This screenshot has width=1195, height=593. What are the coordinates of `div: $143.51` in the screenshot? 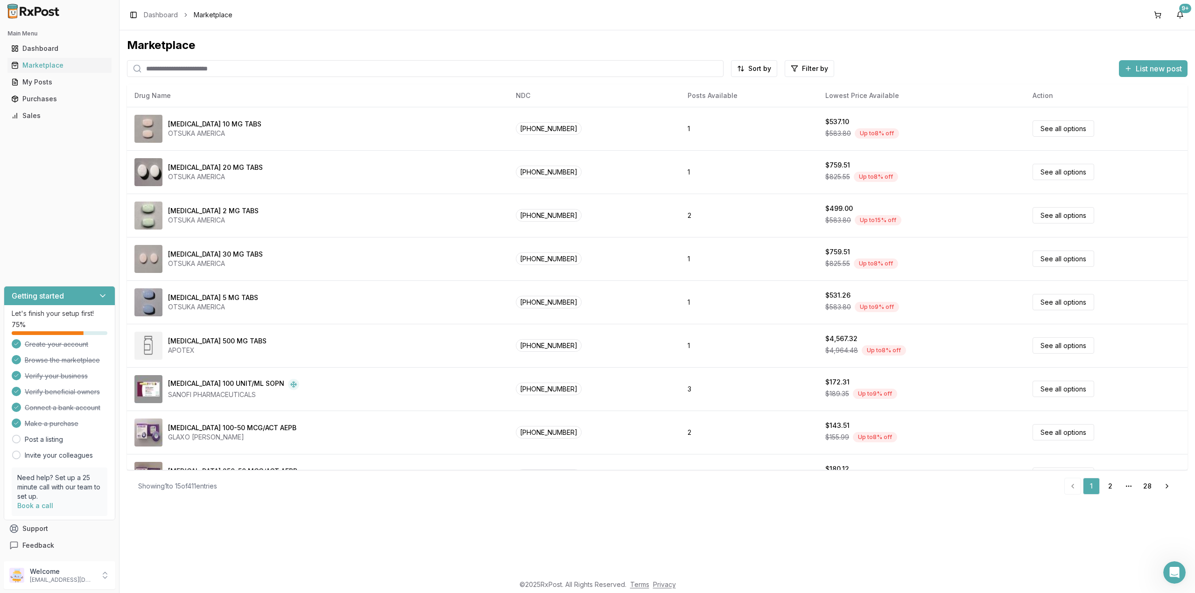 It's located at (837, 426).